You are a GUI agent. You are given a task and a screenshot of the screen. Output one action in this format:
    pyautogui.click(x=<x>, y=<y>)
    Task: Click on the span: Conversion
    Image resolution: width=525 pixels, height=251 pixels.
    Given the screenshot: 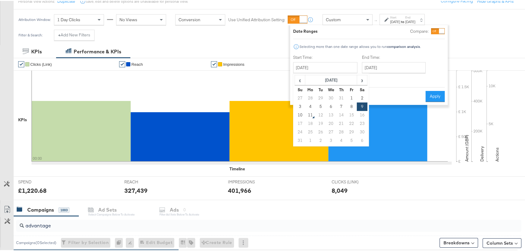 What is the action you would take?
    pyautogui.click(x=189, y=19)
    